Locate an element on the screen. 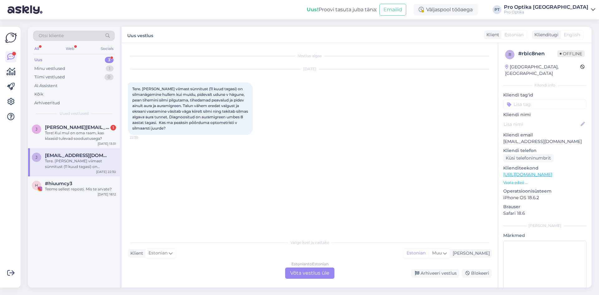 The image size is (599, 295). div: Küsi telefoninumbrit is located at coordinates (528, 158).